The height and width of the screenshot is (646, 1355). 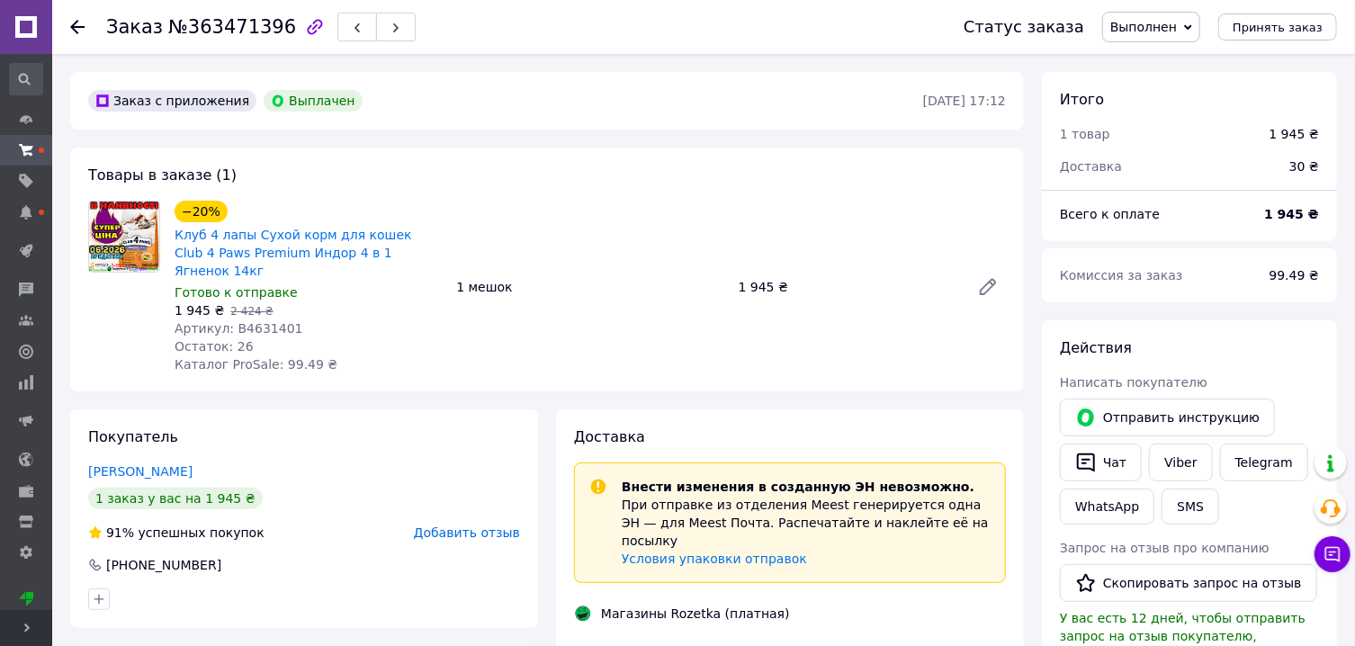 I want to click on span: Остаток: 26, so click(x=214, y=346).